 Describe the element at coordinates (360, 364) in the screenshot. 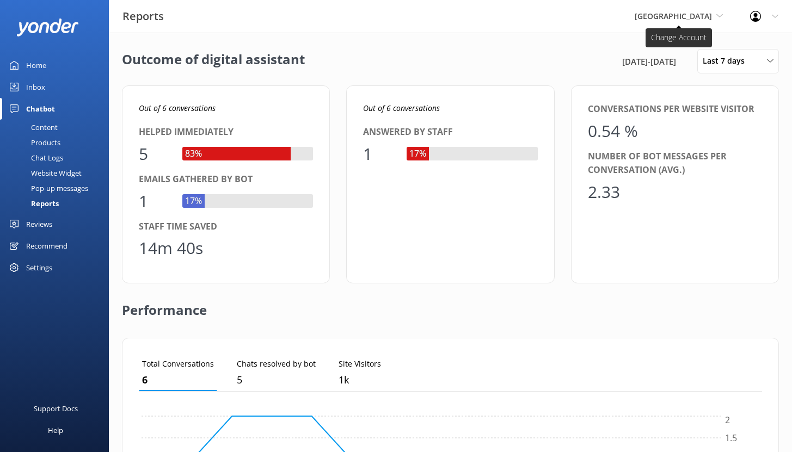

I see `p: Site Visitors` at that location.